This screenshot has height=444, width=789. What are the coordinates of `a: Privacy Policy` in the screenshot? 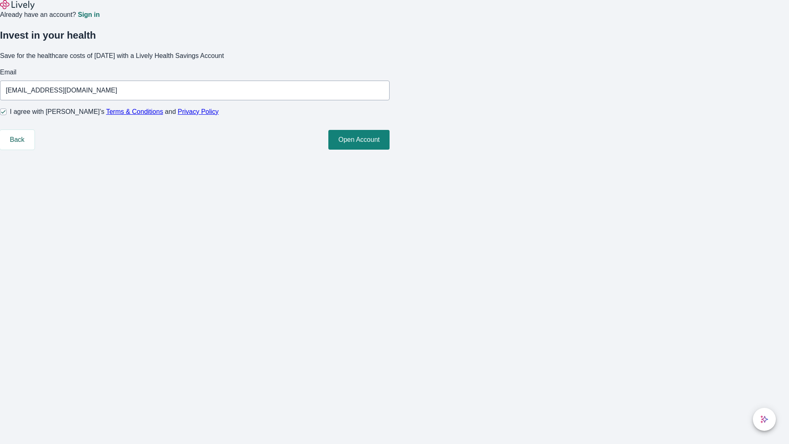 It's located at (199, 111).